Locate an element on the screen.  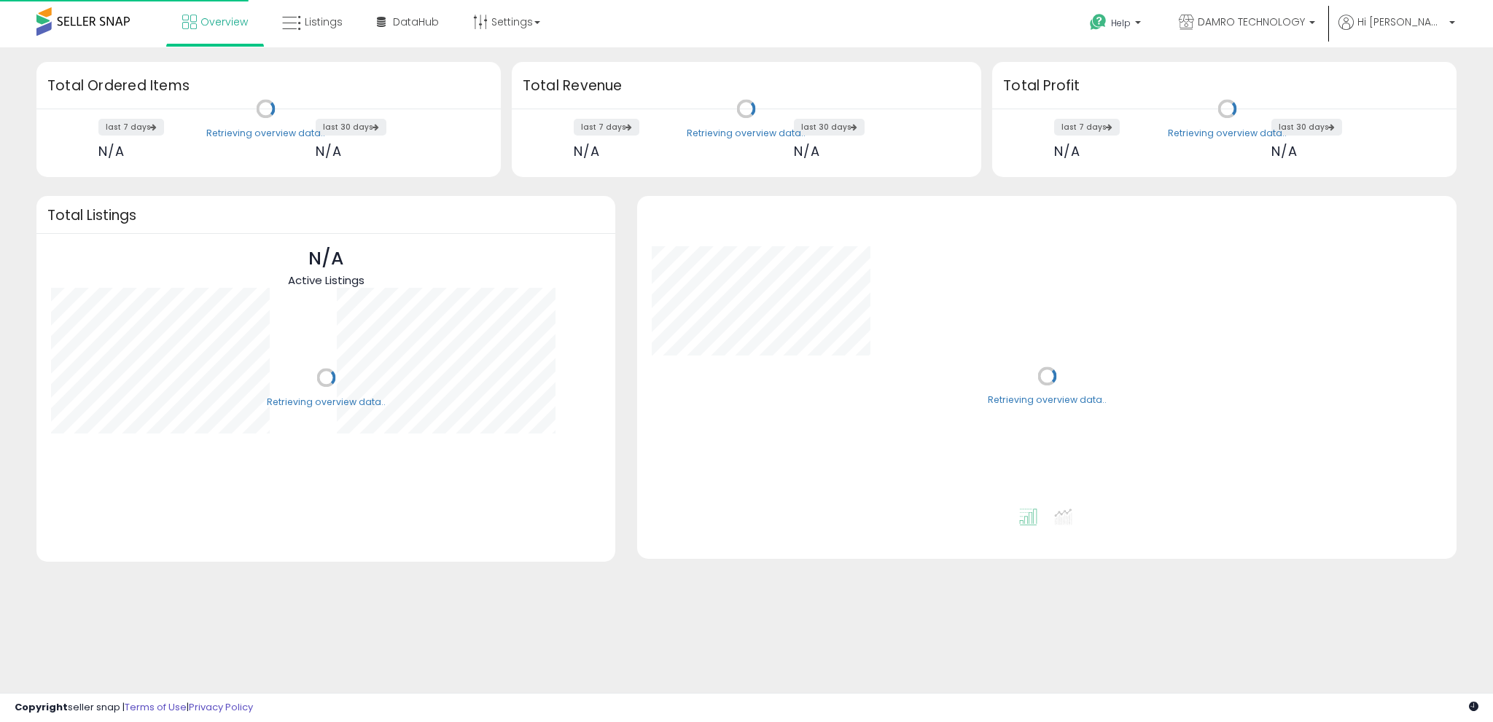
span: DataHub is located at coordinates (415, 22).